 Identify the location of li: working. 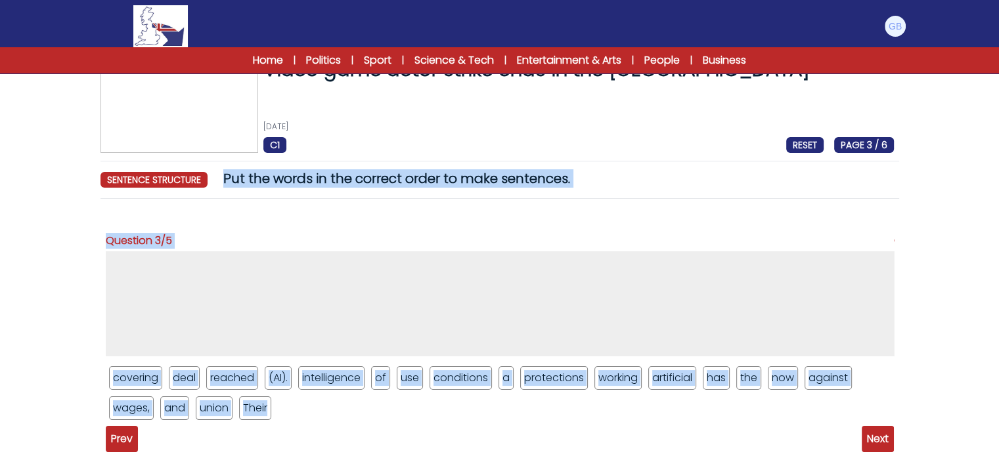
(618, 378).